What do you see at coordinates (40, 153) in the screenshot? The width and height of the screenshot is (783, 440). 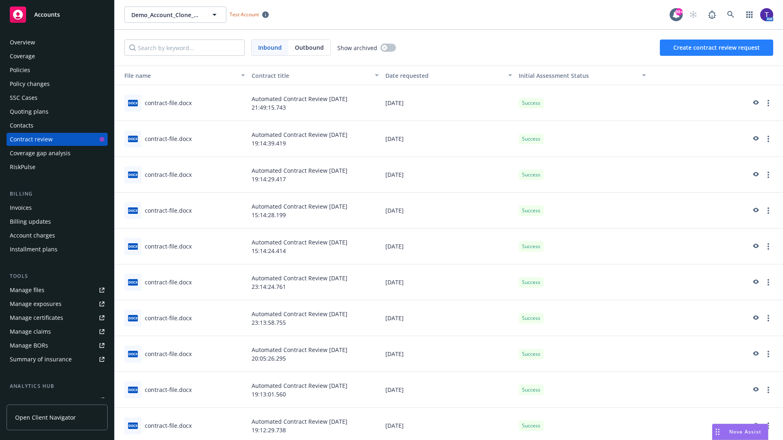 I see `div: Coverage gap analysis` at bounding box center [40, 153].